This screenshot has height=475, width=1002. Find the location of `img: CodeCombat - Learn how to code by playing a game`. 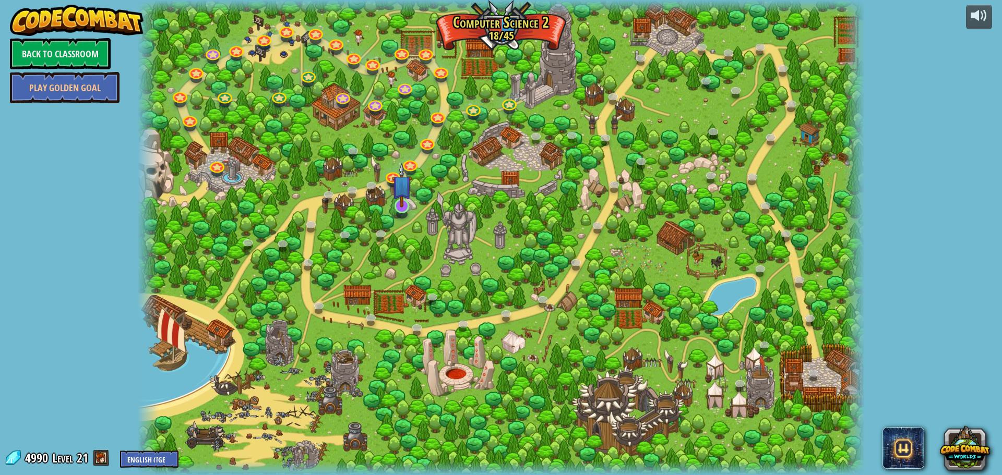

img: CodeCombat - Learn how to code by playing a game is located at coordinates (77, 20).